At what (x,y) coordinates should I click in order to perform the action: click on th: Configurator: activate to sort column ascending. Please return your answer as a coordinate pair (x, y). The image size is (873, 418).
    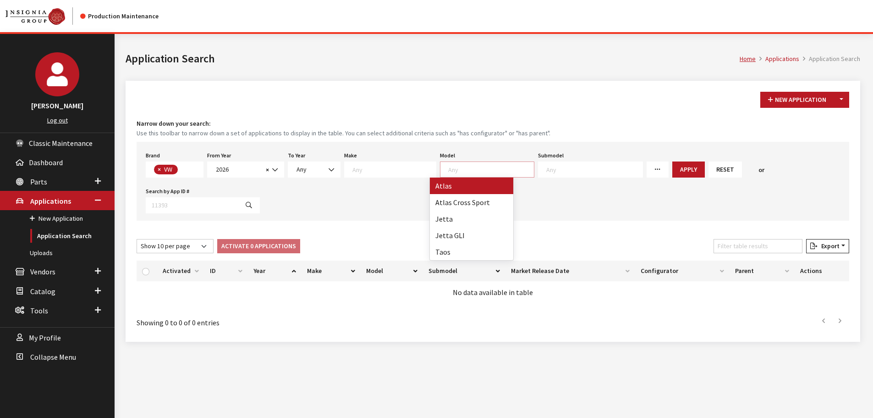
    Looking at the image, I should click on (683, 271).